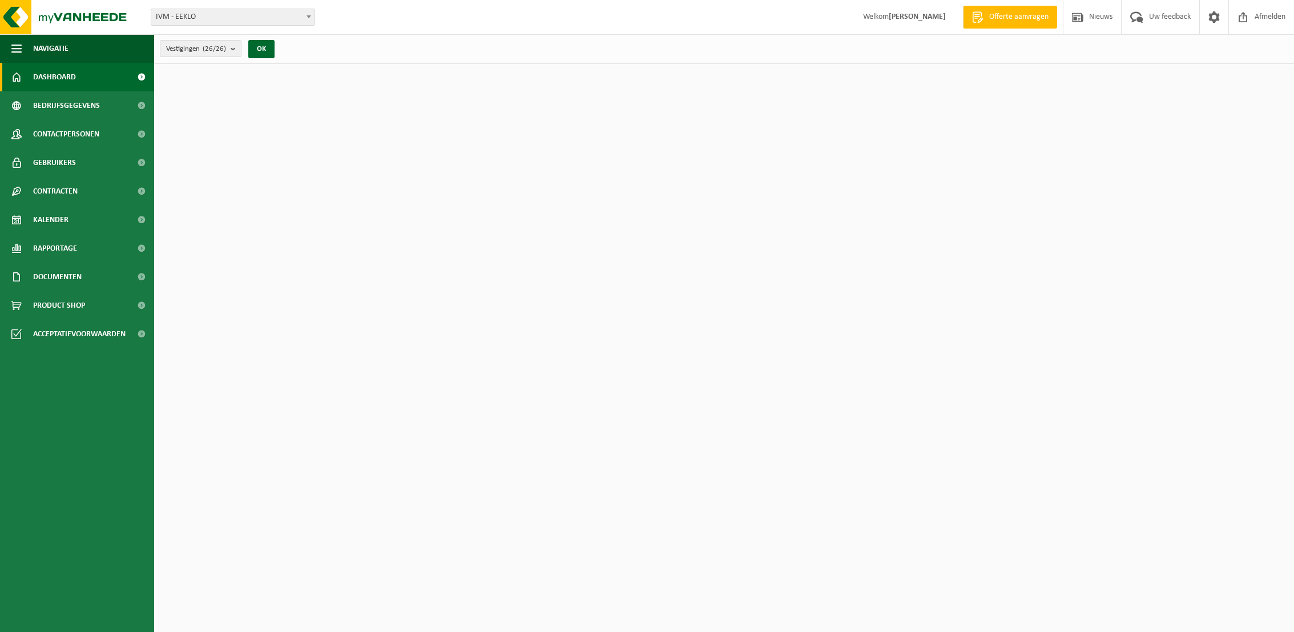  I want to click on a: Offerte aanvragen, so click(1010, 17).